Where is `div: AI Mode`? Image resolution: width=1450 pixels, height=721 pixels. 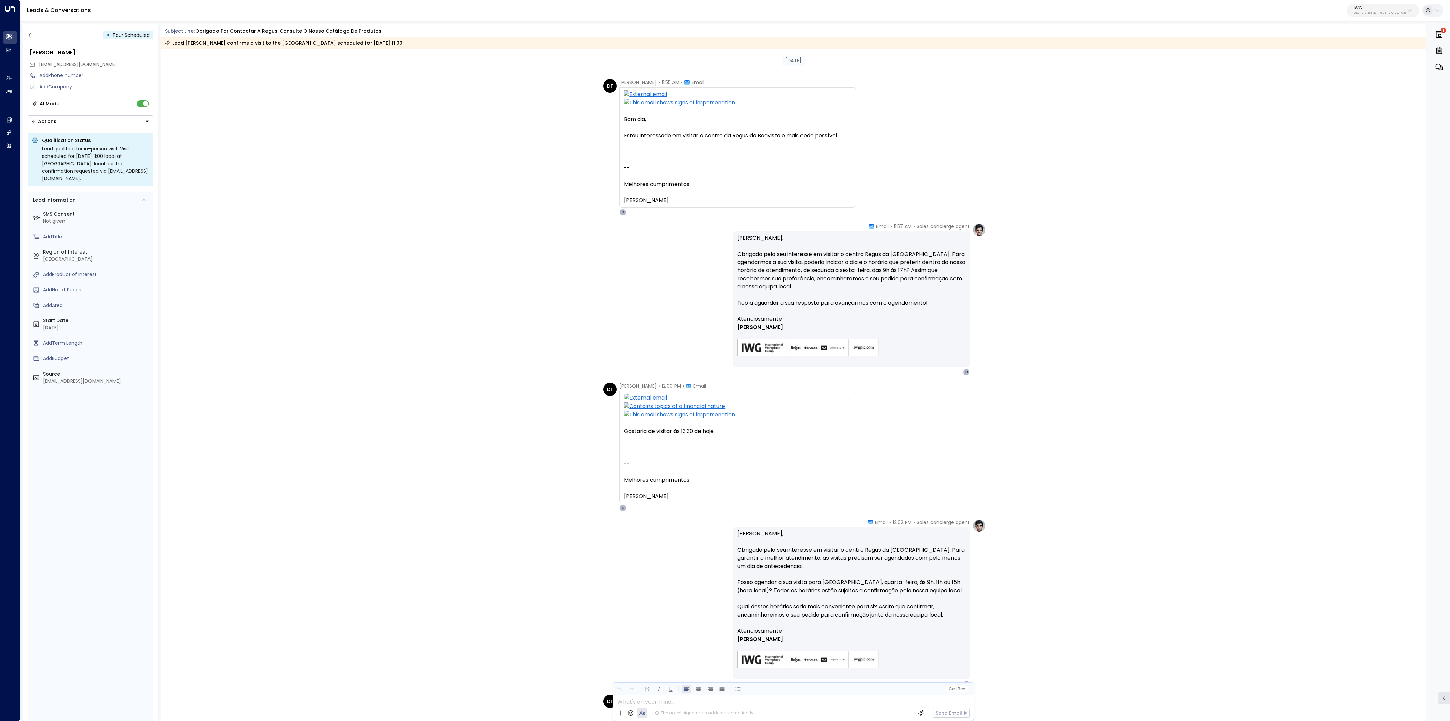 div: AI Mode is located at coordinates (49, 104).